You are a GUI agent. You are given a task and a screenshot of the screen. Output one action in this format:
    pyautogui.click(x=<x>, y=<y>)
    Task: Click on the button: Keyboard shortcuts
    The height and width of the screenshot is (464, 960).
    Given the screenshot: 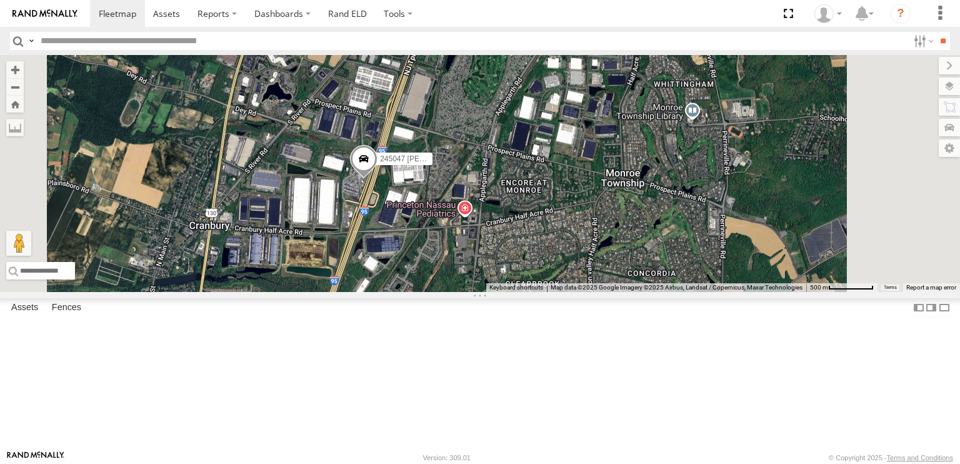 What is the action you would take?
    pyautogui.click(x=516, y=287)
    